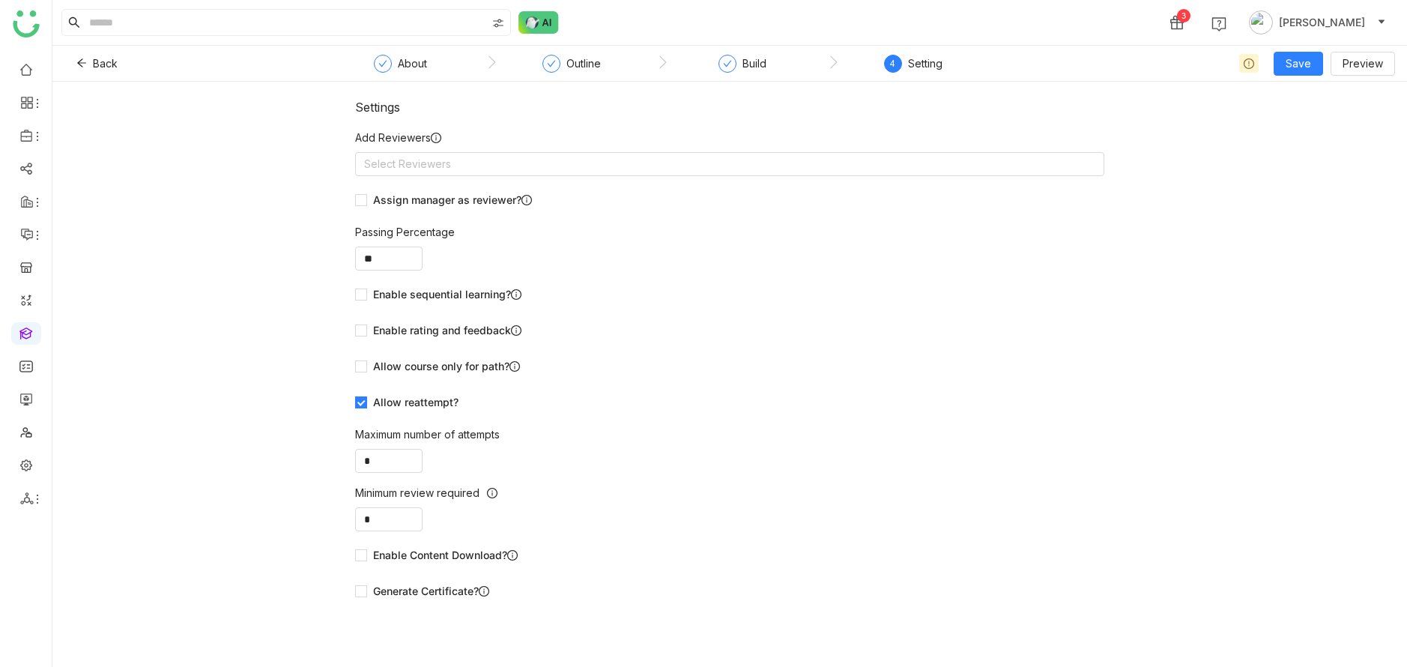  What do you see at coordinates (447, 366) in the screenshot?
I see `span: Allow course only for path?` at bounding box center [447, 366].